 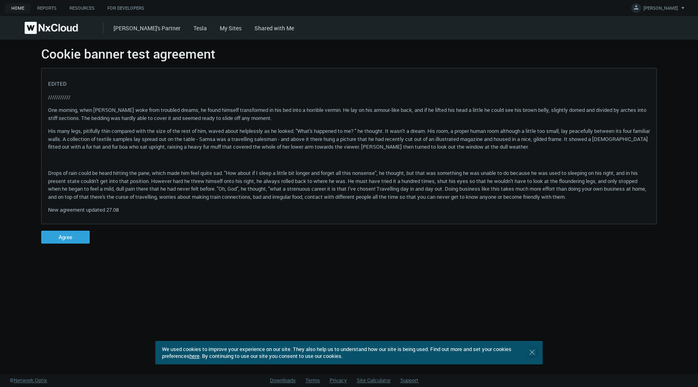 I want to click on a: Downloads, so click(x=283, y=380).